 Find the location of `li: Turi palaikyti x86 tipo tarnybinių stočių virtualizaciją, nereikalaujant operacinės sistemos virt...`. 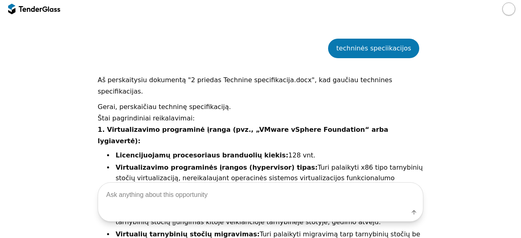

li: Turi palaikyti x86 tipo tarnybinių stočių virtualizaciją, nereikalaujant operacinės sistemos virt... is located at coordinates (269, 184).